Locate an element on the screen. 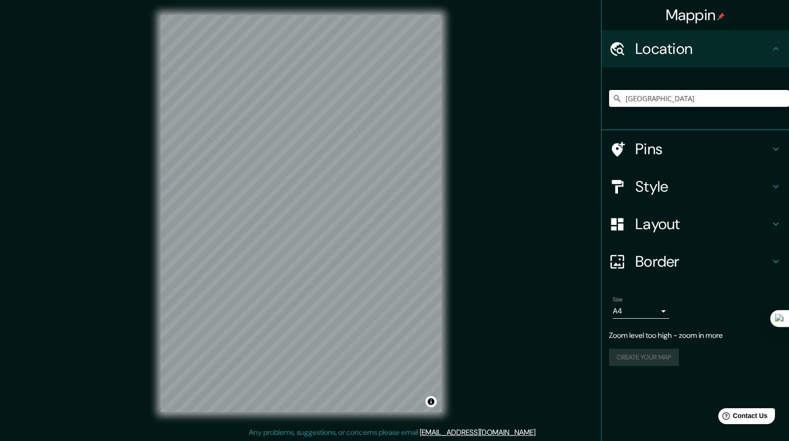  label: Size is located at coordinates (617, 299).